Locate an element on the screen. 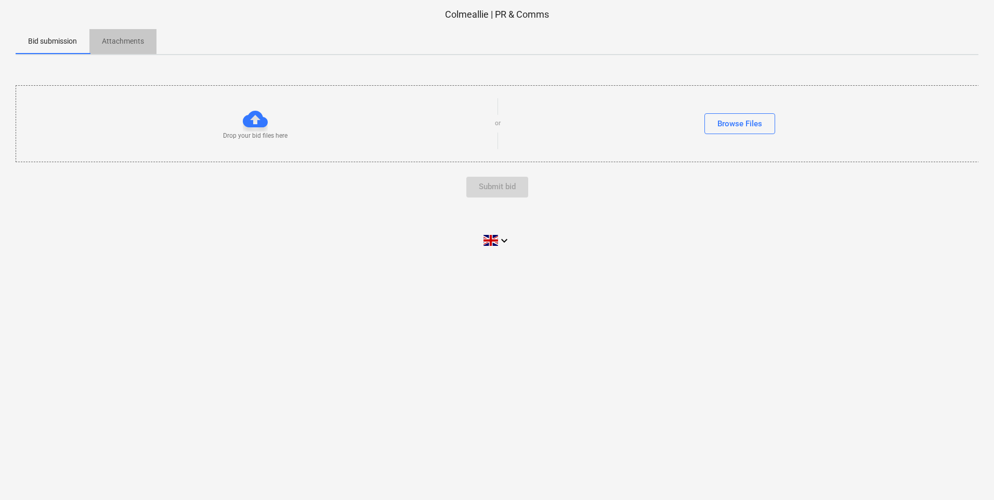  i: keyboard_arrow_down is located at coordinates (504, 241).